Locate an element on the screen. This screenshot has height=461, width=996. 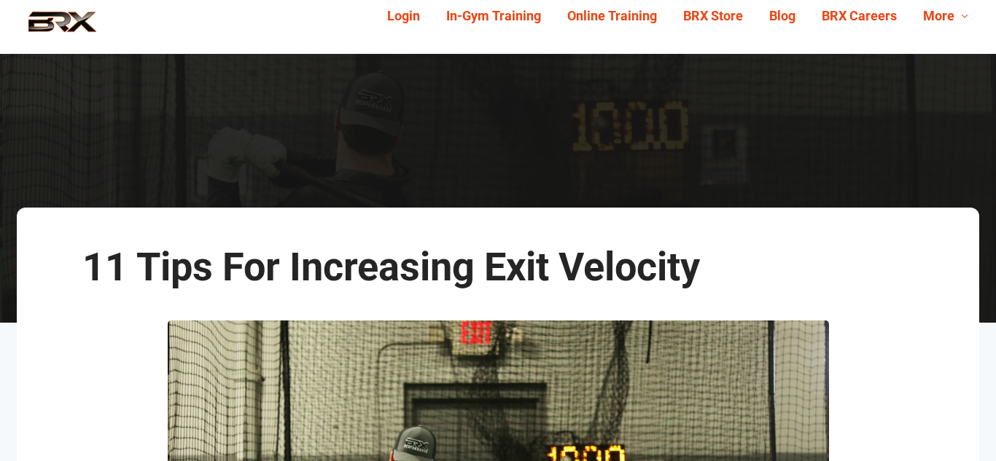
a: More is located at coordinates (945, 16).